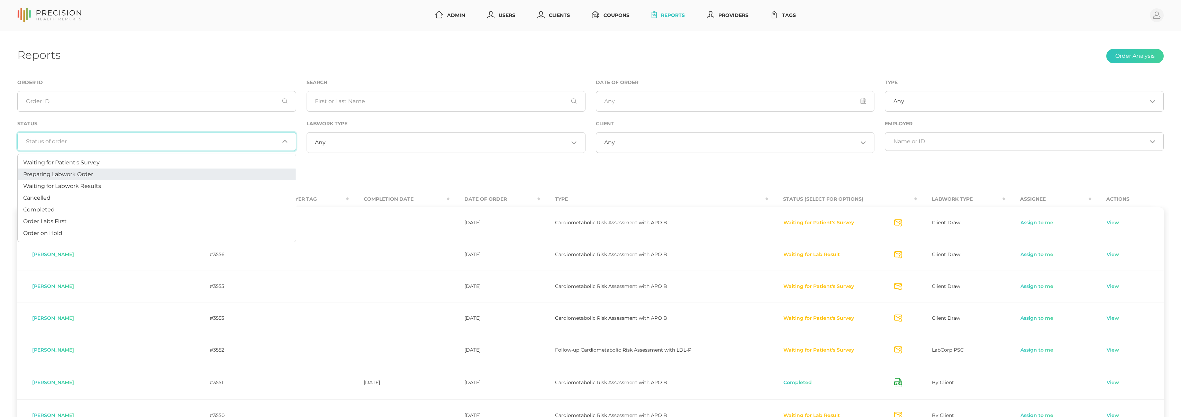 The width and height of the screenshot is (1181, 417). What do you see at coordinates (43, 233) in the screenshot?
I see `span: Order on Hold` at bounding box center [43, 233].